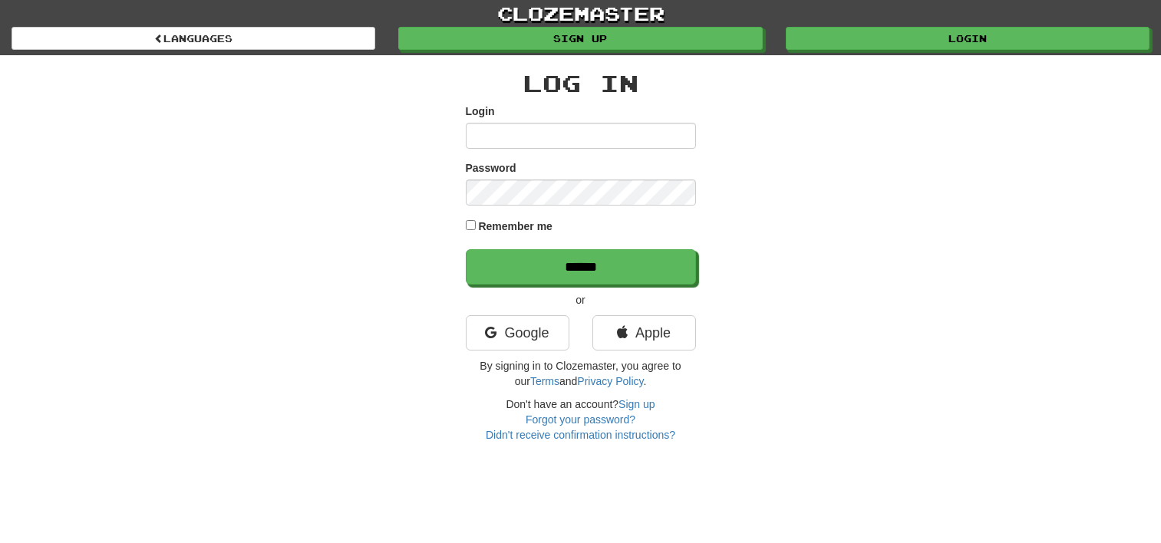  I want to click on p: or, so click(581, 300).